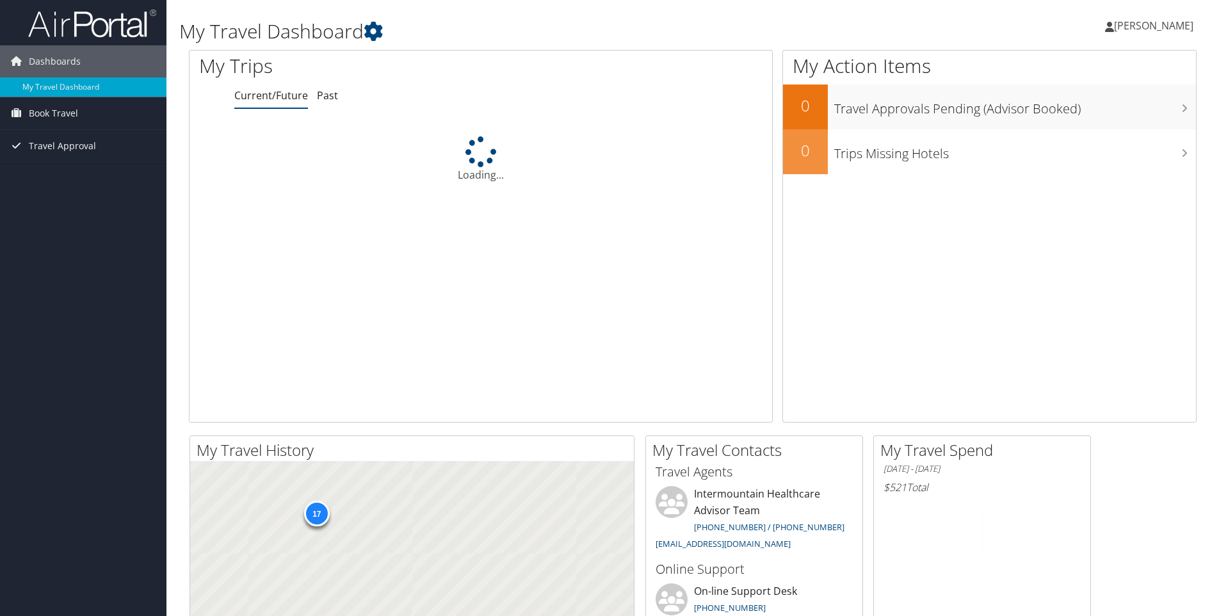 This screenshot has width=1219, height=616. I want to click on h6: Total, so click(982, 487).